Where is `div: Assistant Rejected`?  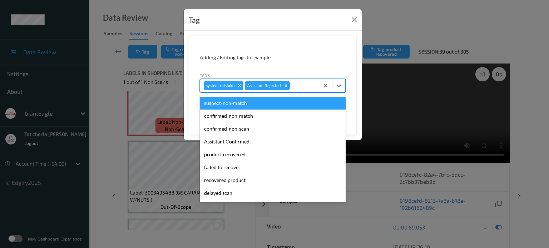
div: Assistant Rejected is located at coordinates (263, 86).